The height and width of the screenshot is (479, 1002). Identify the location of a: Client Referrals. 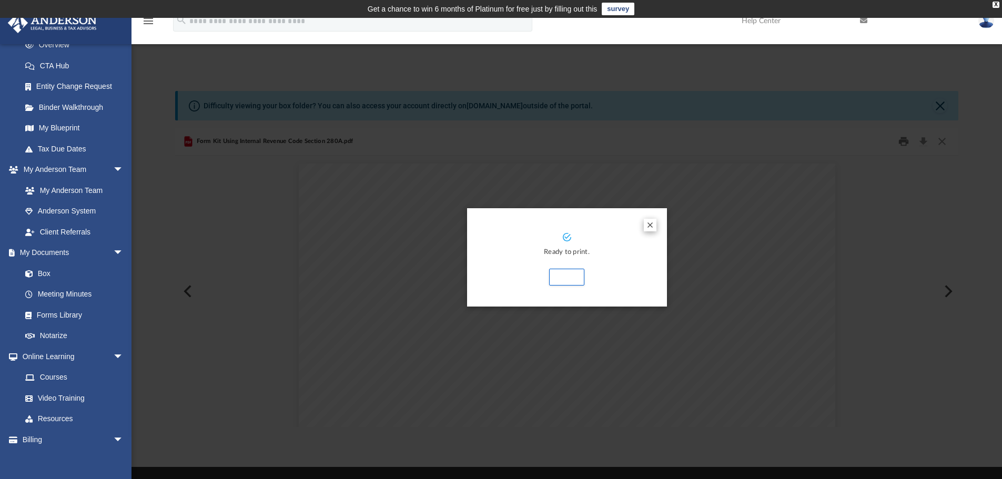
(74, 232).